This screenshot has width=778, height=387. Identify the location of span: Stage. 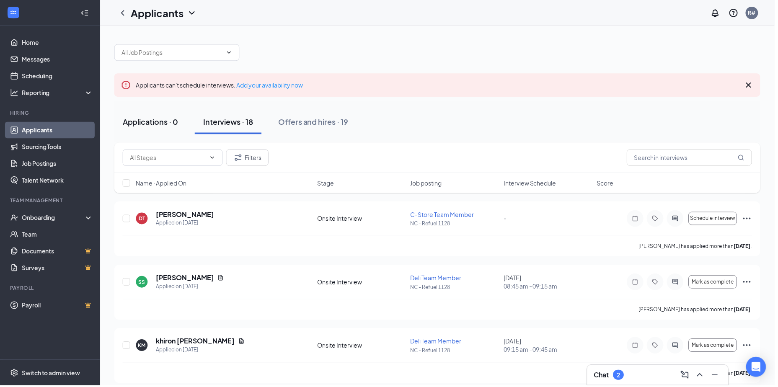
(327, 184).